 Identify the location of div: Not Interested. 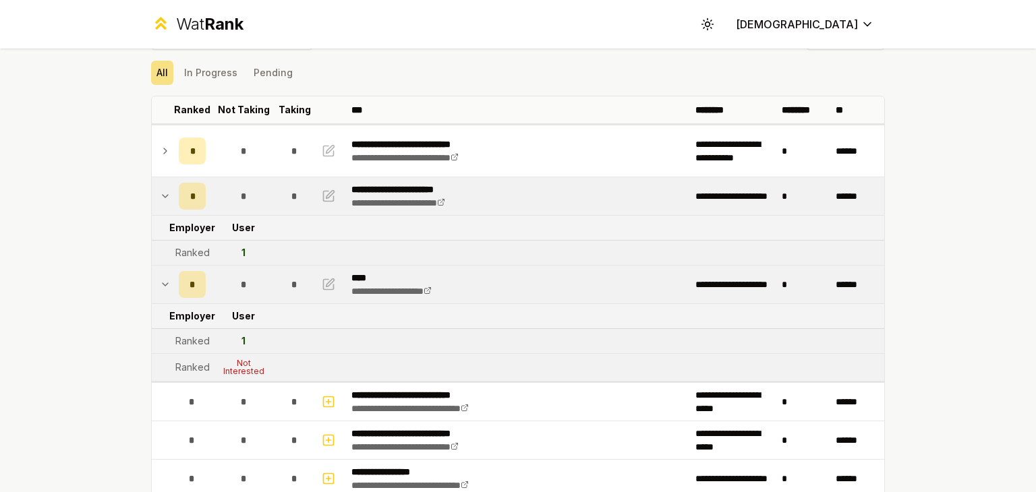
(243, 368).